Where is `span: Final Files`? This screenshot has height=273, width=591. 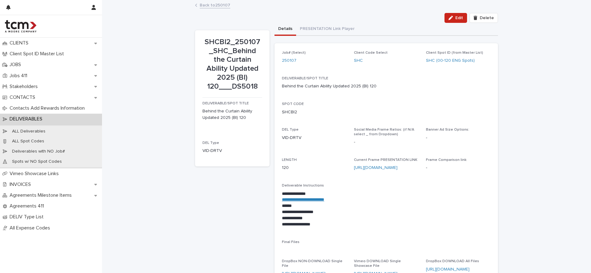 span: Final Files is located at coordinates (290, 242).